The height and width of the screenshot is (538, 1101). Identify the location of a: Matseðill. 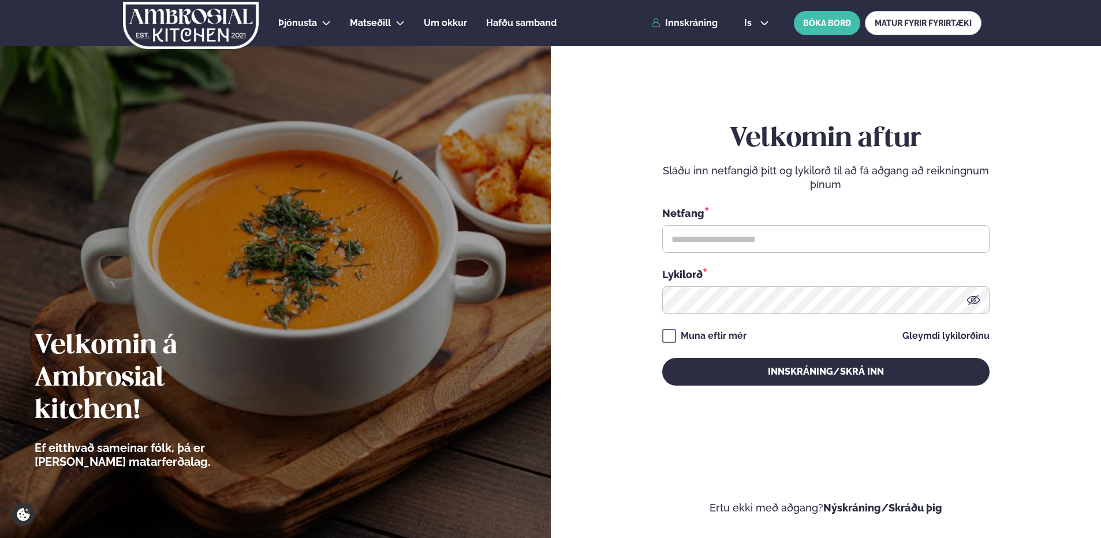
(370, 23).